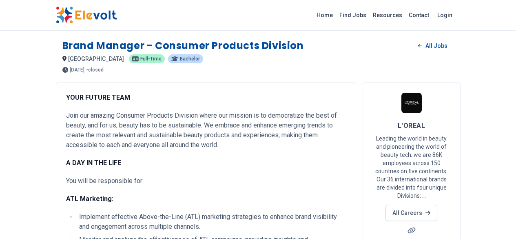 Image resolution: width=516 pixels, height=239 pixels. What do you see at coordinates (411, 125) in the screenshot?
I see `span: L'OREAL` at bounding box center [411, 125].